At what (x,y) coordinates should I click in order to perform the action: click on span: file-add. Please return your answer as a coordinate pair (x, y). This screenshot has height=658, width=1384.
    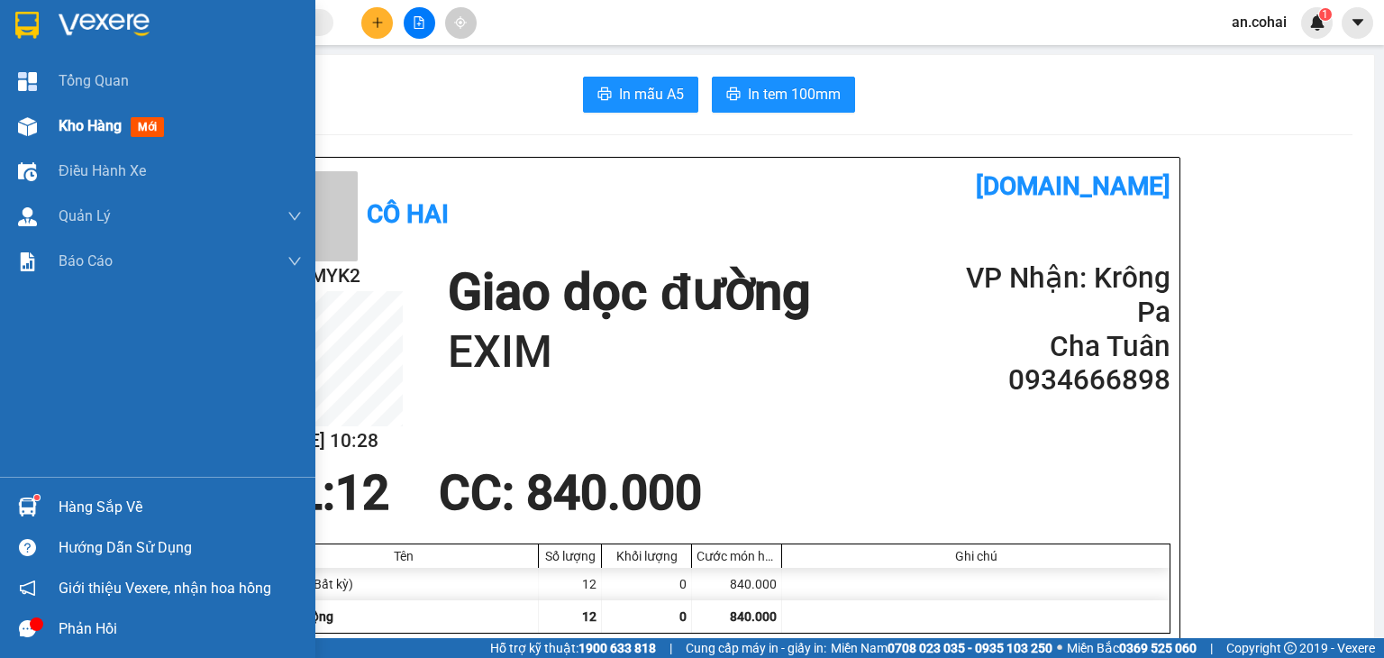
    Looking at the image, I should click on (419, 23).